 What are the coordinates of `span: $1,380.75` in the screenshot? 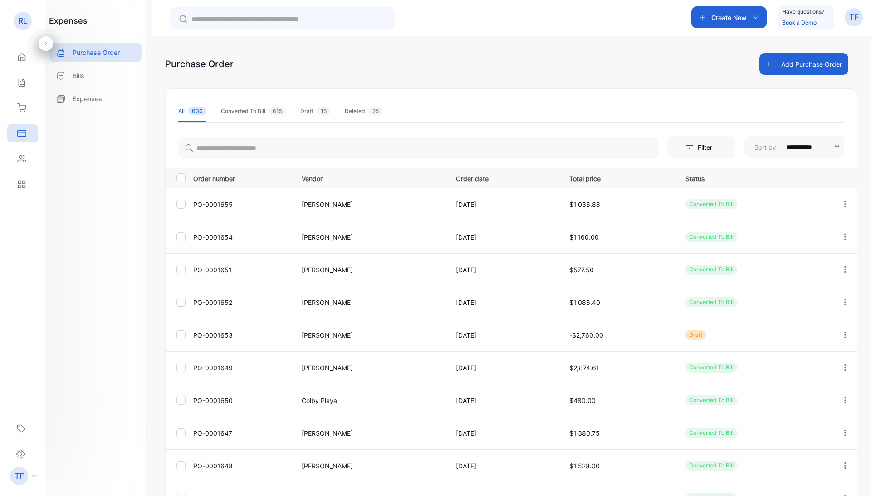 It's located at (585, 433).